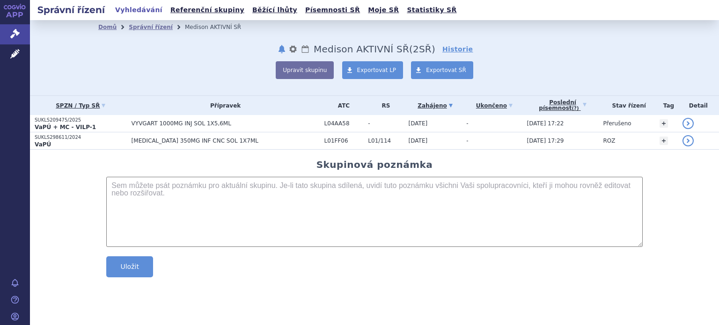 The width and height of the screenshot is (719, 325). I want to click on p: SUKLS298611/2024, so click(80, 138).